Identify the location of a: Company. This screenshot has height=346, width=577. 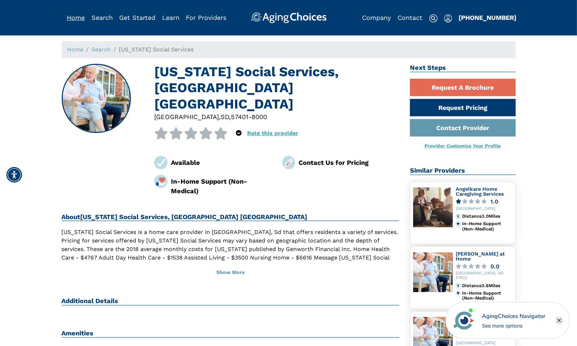
(377, 17).